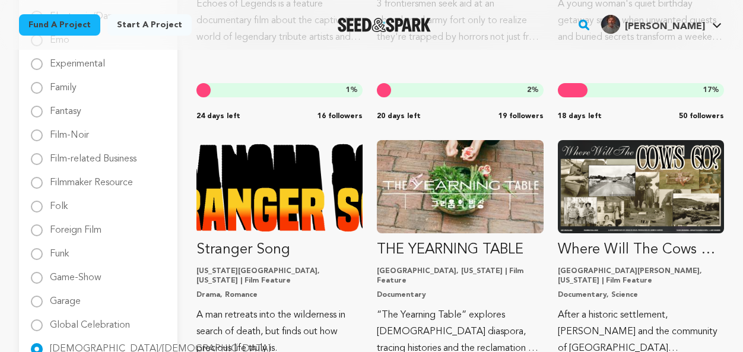 This screenshot has height=352, width=743. What do you see at coordinates (460, 250) in the screenshot?
I see `p: THE YEARNING TABLE` at bounding box center [460, 250].